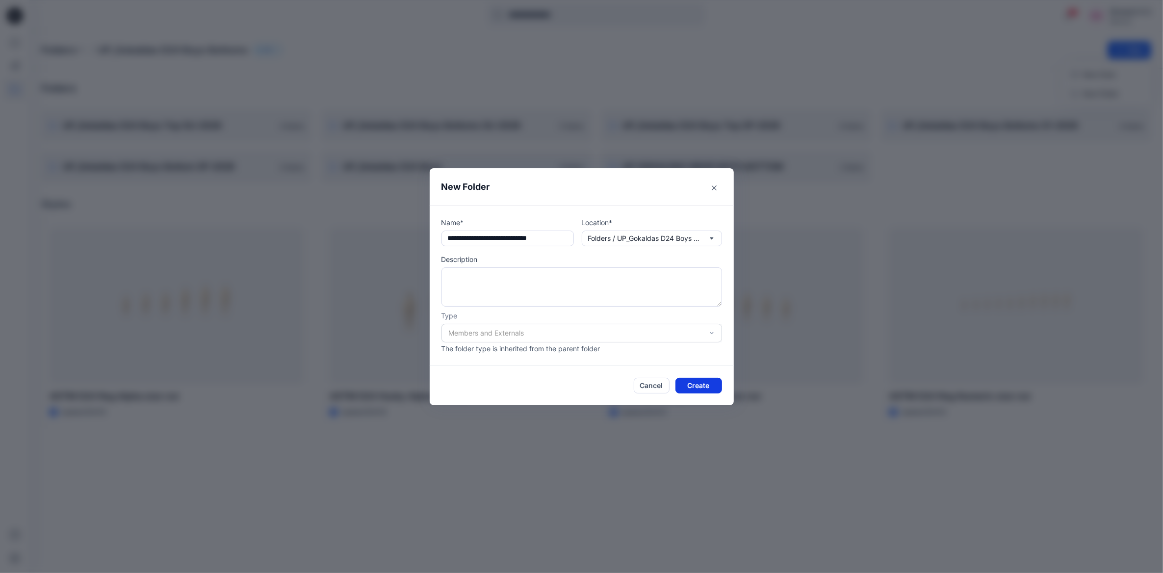  Describe the element at coordinates (582, 348) in the screenshot. I see `p: The folder type is inherited from the parent folder` at that location.